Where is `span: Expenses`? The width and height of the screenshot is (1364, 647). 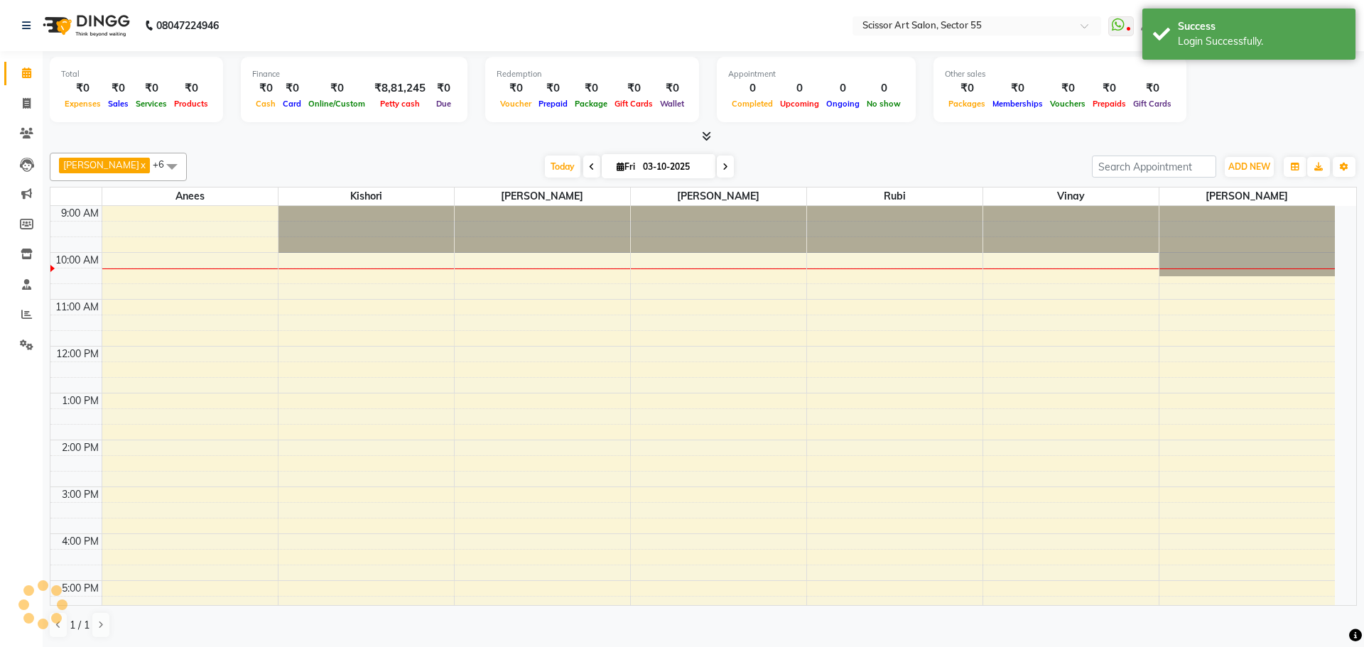
span: Expenses is located at coordinates (82, 104).